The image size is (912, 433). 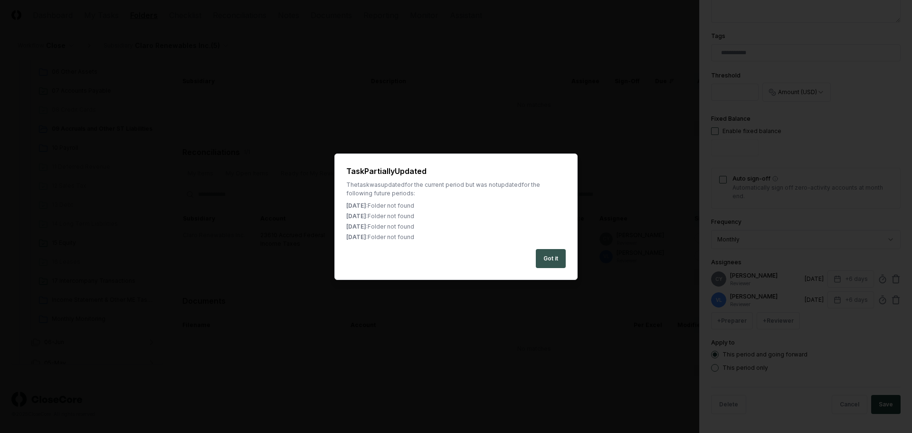 What do you see at coordinates (456, 171) in the screenshot?
I see `h2: Task Partially Updated` at bounding box center [456, 171].